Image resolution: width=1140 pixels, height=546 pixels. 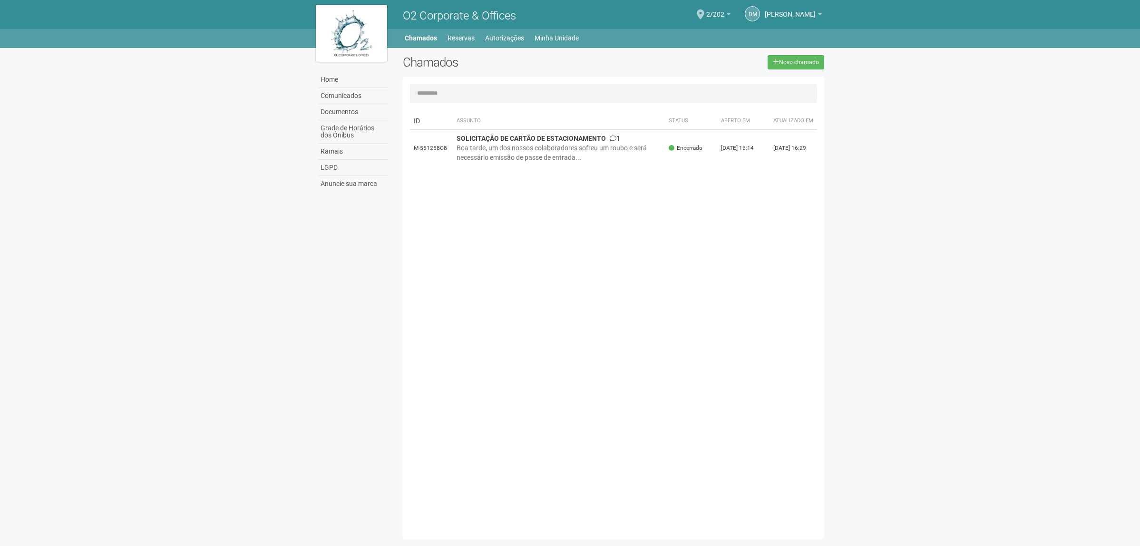 What do you see at coordinates (685, 148) in the screenshot?
I see `span: Encerrado` at bounding box center [685, 148].